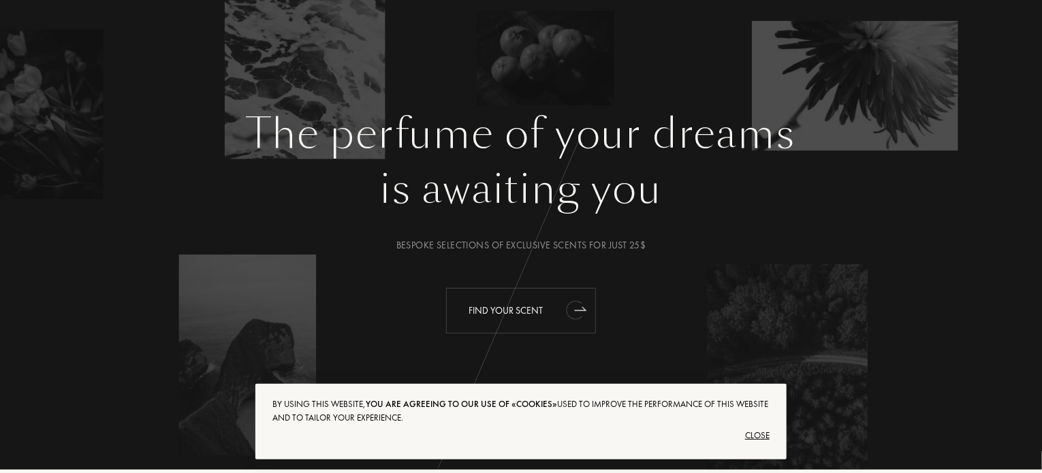 The height and width of the screenshot is (473, 1042). What do you see at coordinates (521, 189) in the screenshot?
I see `div: is awaiting you` at bounding box center [521, 189].